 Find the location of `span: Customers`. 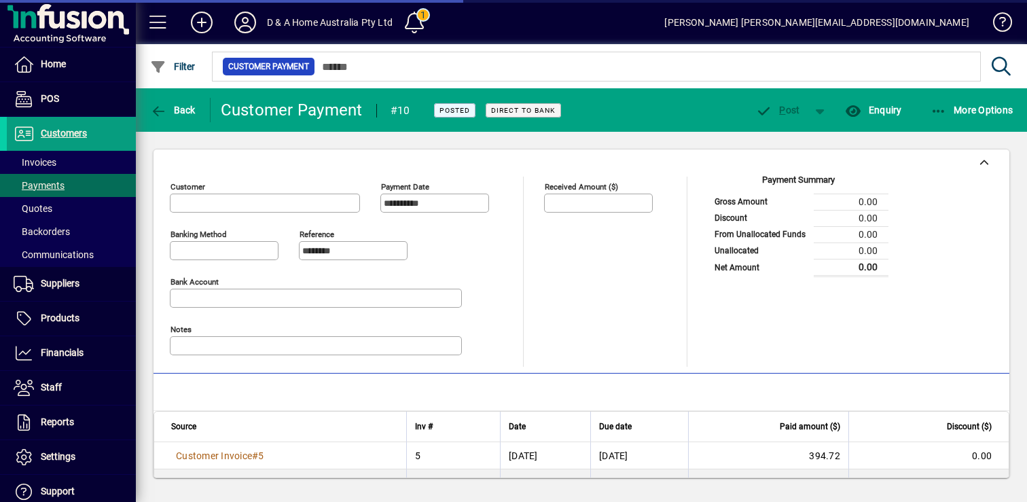

span: Customers is located at coordinates (64, 133).